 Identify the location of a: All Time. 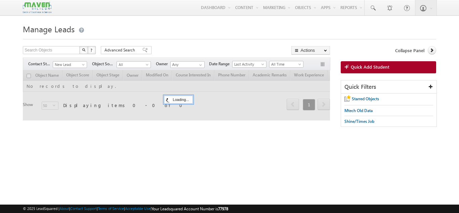
(286, 64).